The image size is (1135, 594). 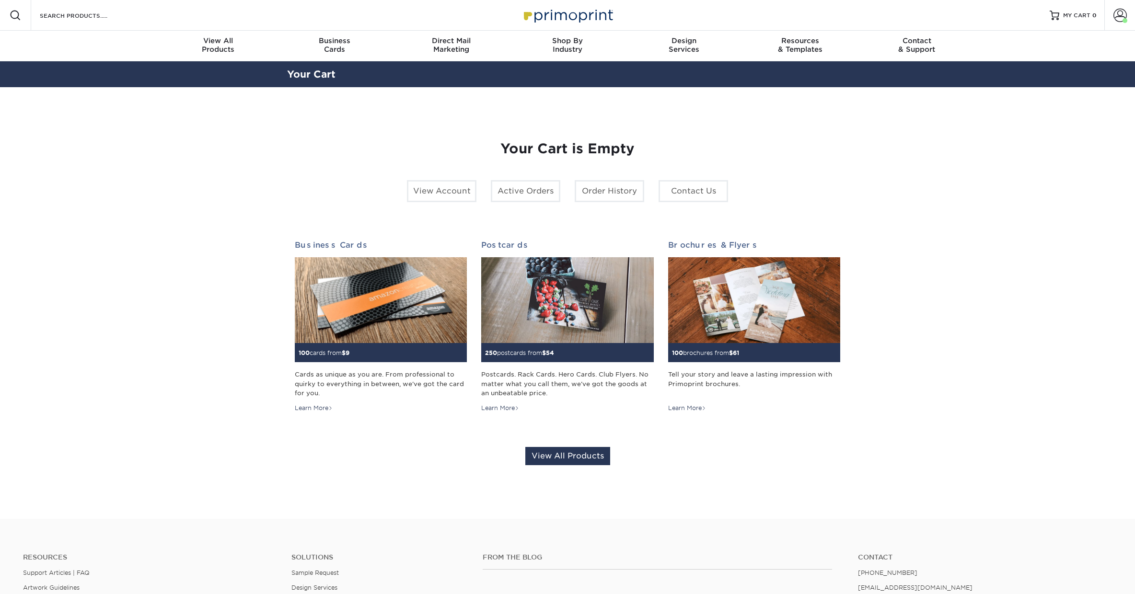 What do you see at coordinates (754, 383) in the screenshot?
I see `div: Tell your story and leave a lasting impression with Primoprint brochures.` at bounding box center [754, 383].